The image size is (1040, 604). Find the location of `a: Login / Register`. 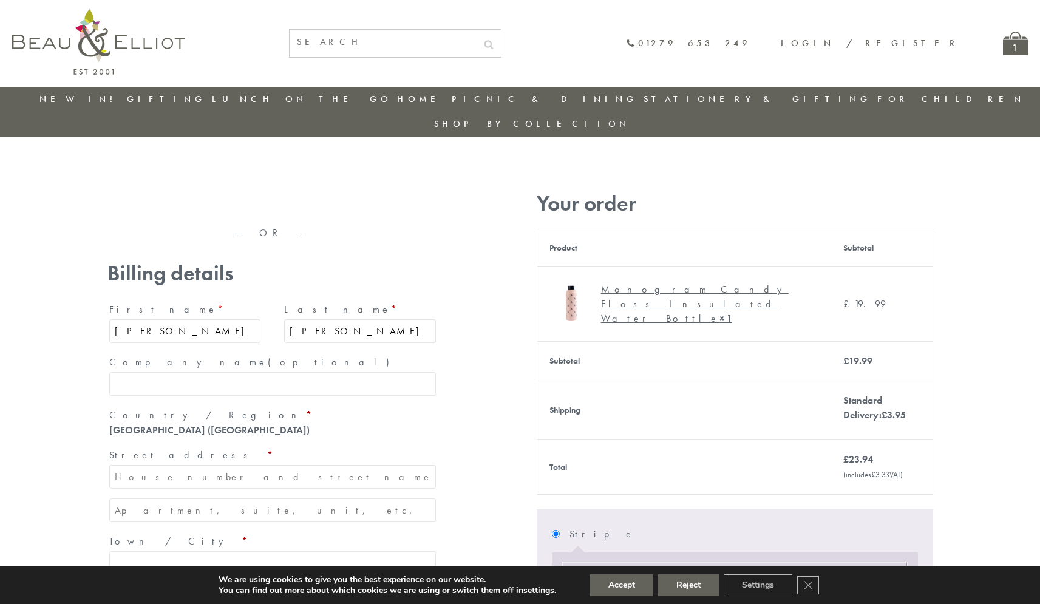

a: Login / Register is located at coordinates (871, 43).